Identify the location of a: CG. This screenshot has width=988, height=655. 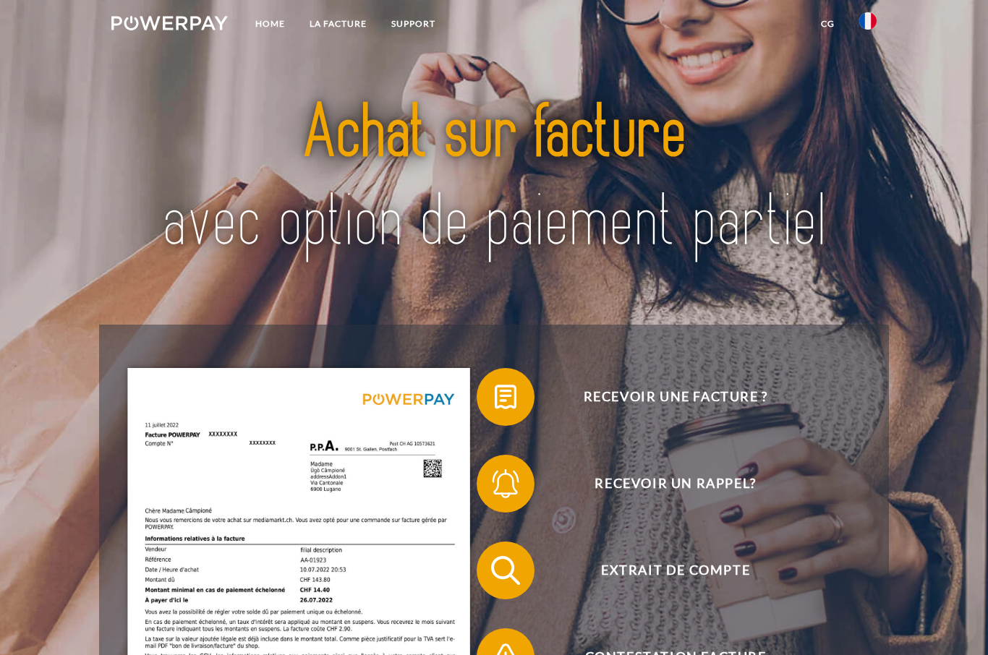
(828, 24).